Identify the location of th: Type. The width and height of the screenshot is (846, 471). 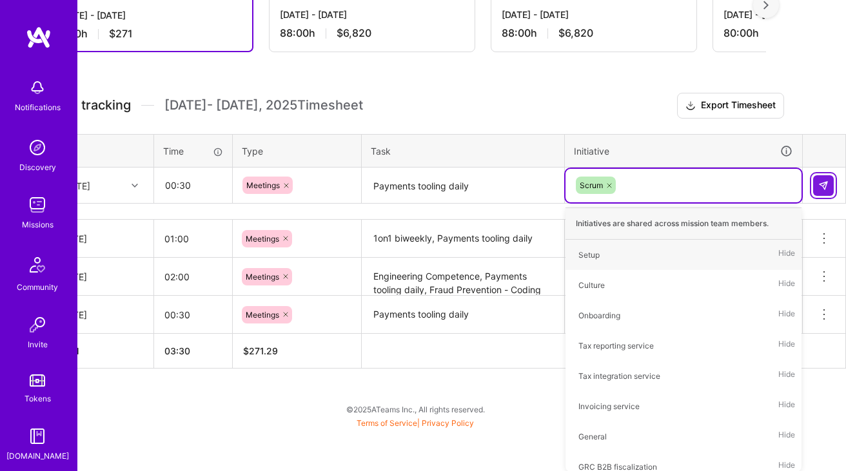
(297, 151).